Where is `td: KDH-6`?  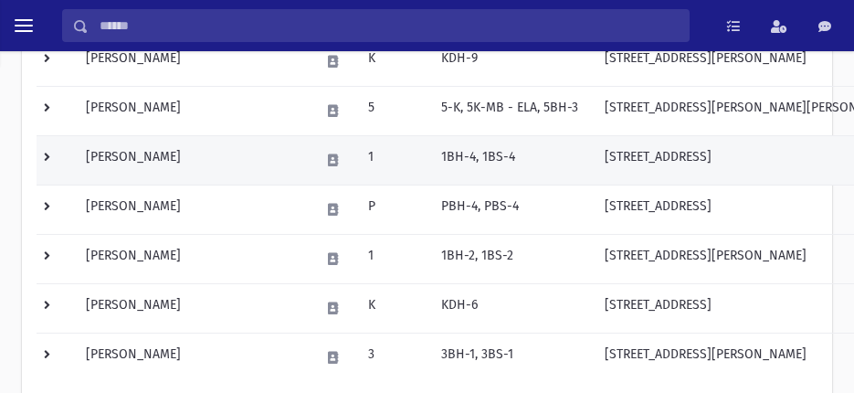 td: KDH-6 is located at coordinates (511, 308).